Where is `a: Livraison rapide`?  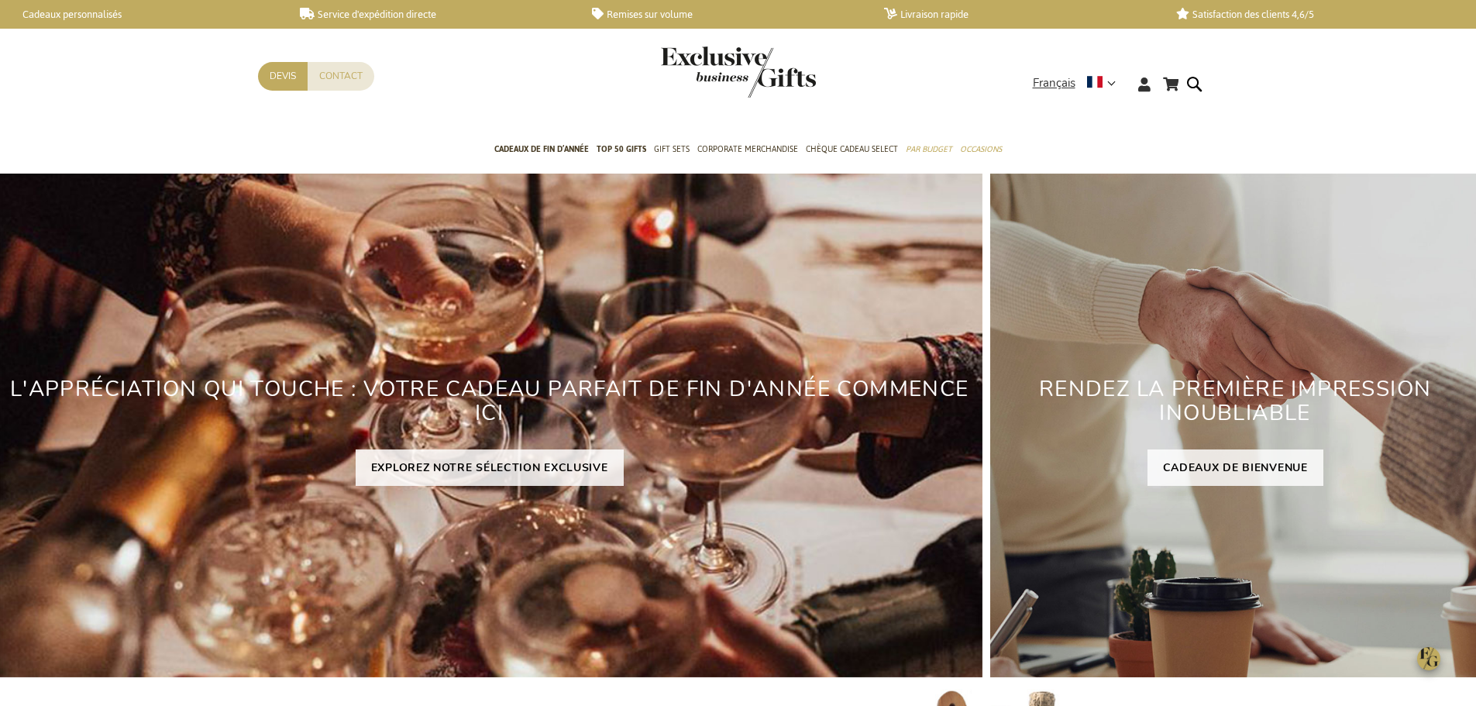
a: Livraison rapide is located at coordinates (1017, 14).